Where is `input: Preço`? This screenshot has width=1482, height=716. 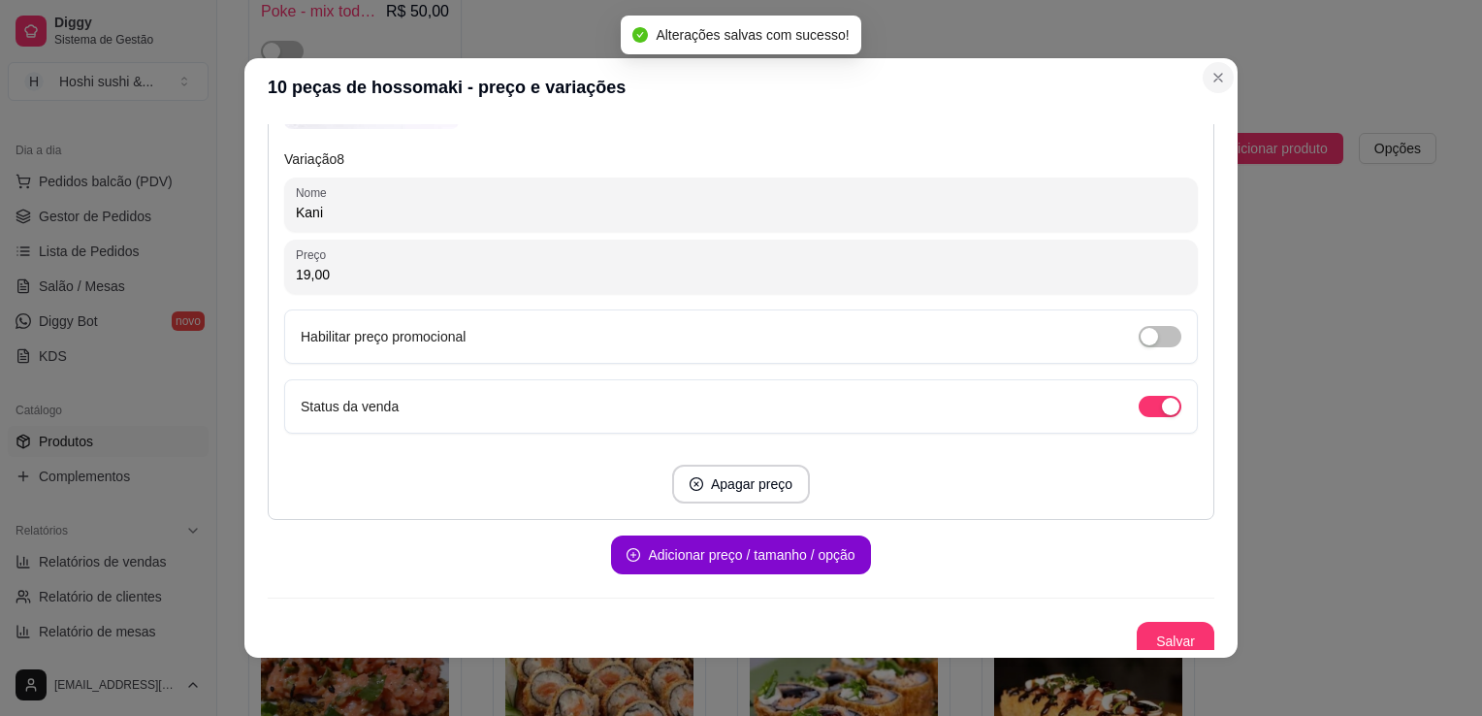
input: Preço is located at coordinates (741, 275).